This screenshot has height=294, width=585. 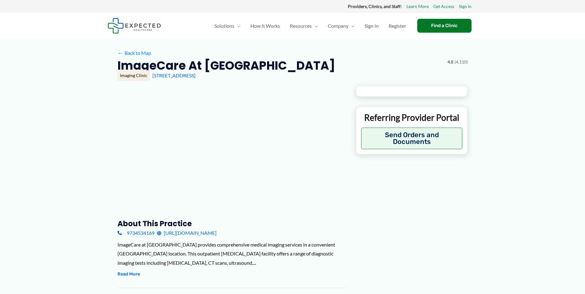 What do you see at coordinates (224, 26) in the screenshot?
I see `span: Solutions` at bounding box center [224, 26].